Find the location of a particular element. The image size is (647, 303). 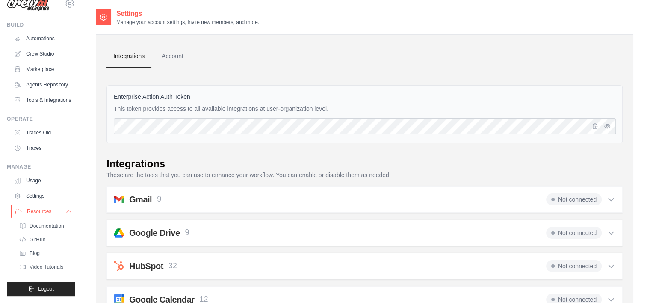

a: Tools & Integrations is located at coordinates (42, 100).